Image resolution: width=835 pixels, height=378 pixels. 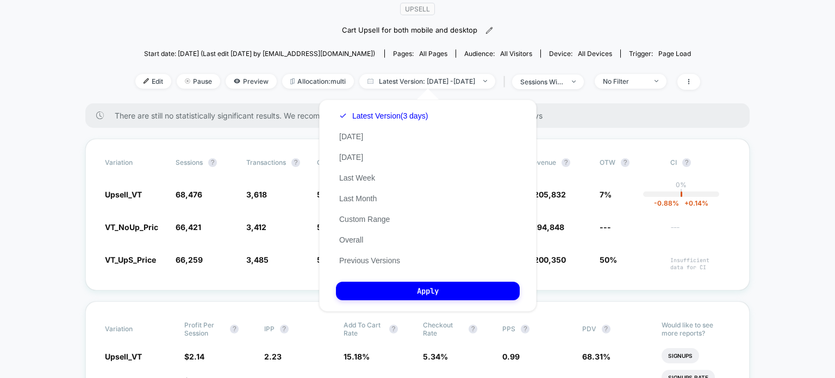 I want to click on span: 68,476, so click(x=189, y=194).